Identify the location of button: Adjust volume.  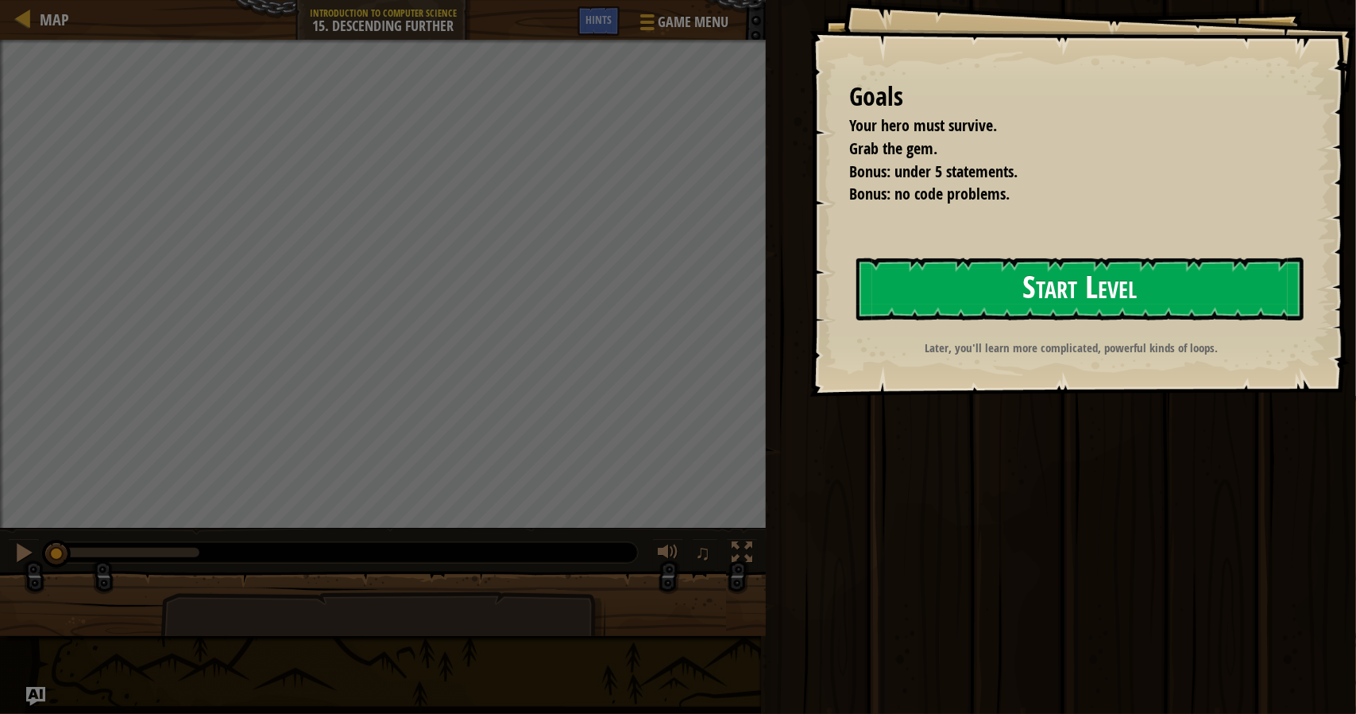
(668, 554).